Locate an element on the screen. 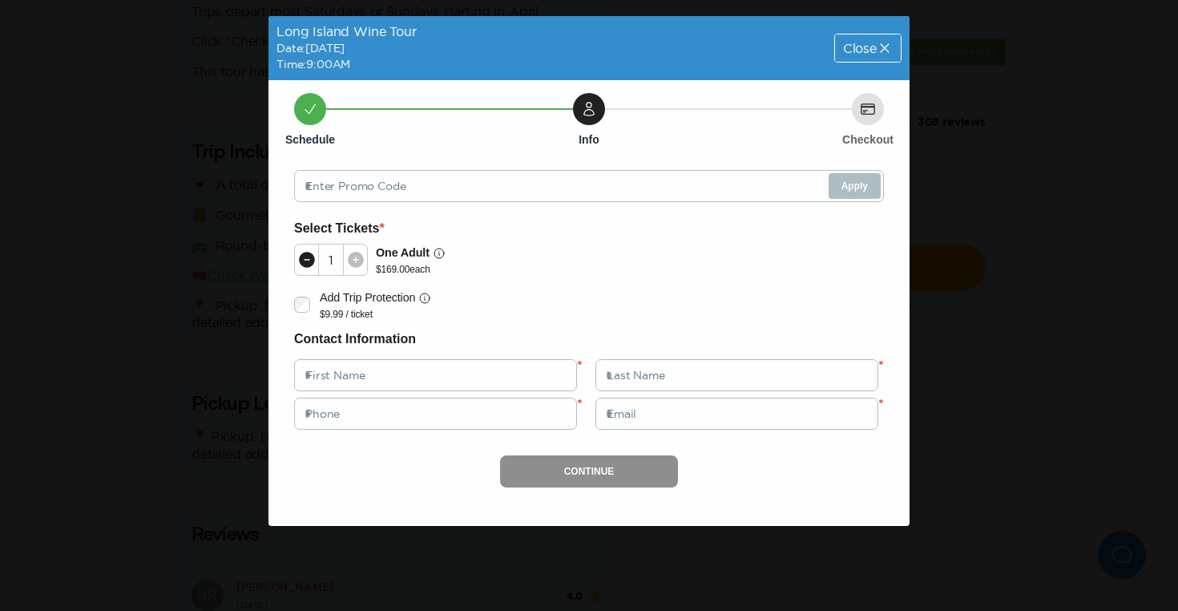 The height and width of the screenshot is (611, 1178). span: Close is located at coordinates (860, 48).